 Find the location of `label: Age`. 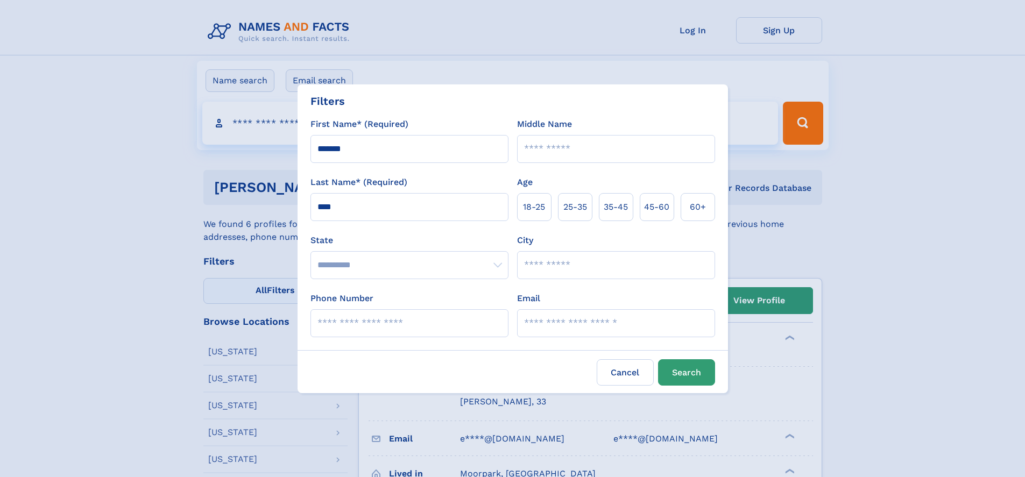

label: Age is located at coordinates (524, 182).